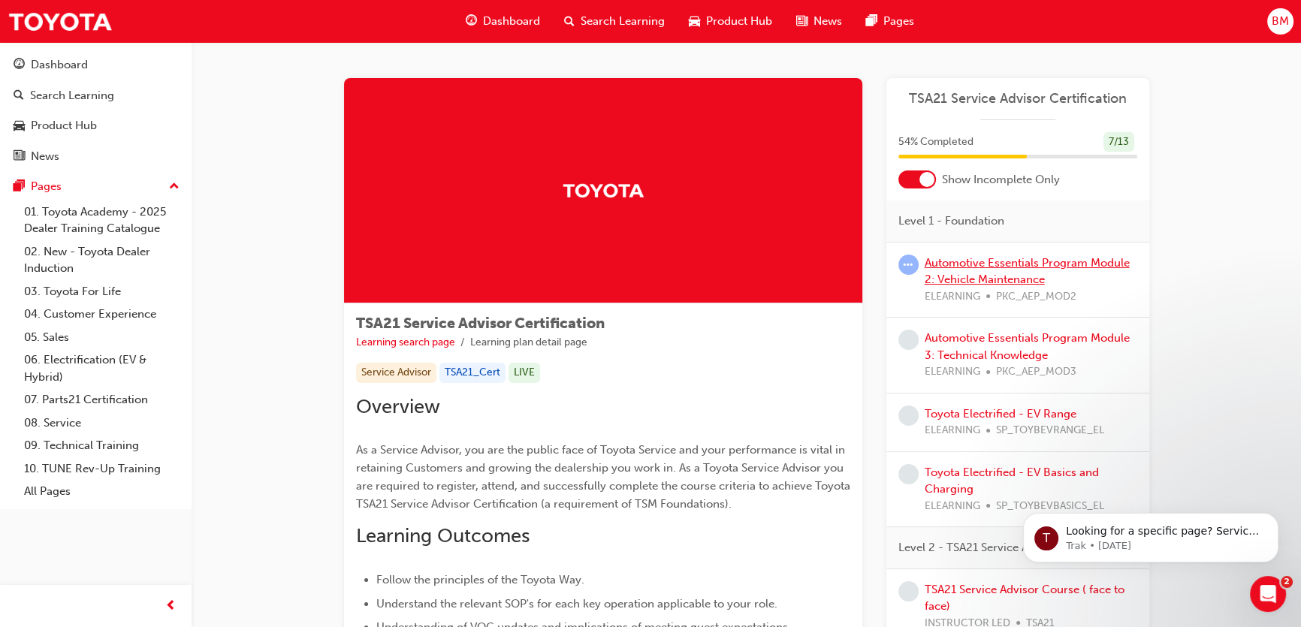 The image size is (1301, 627). Describe the element at coordinates (1280, 21) in the screenshot. I see `span: BM` at that location.